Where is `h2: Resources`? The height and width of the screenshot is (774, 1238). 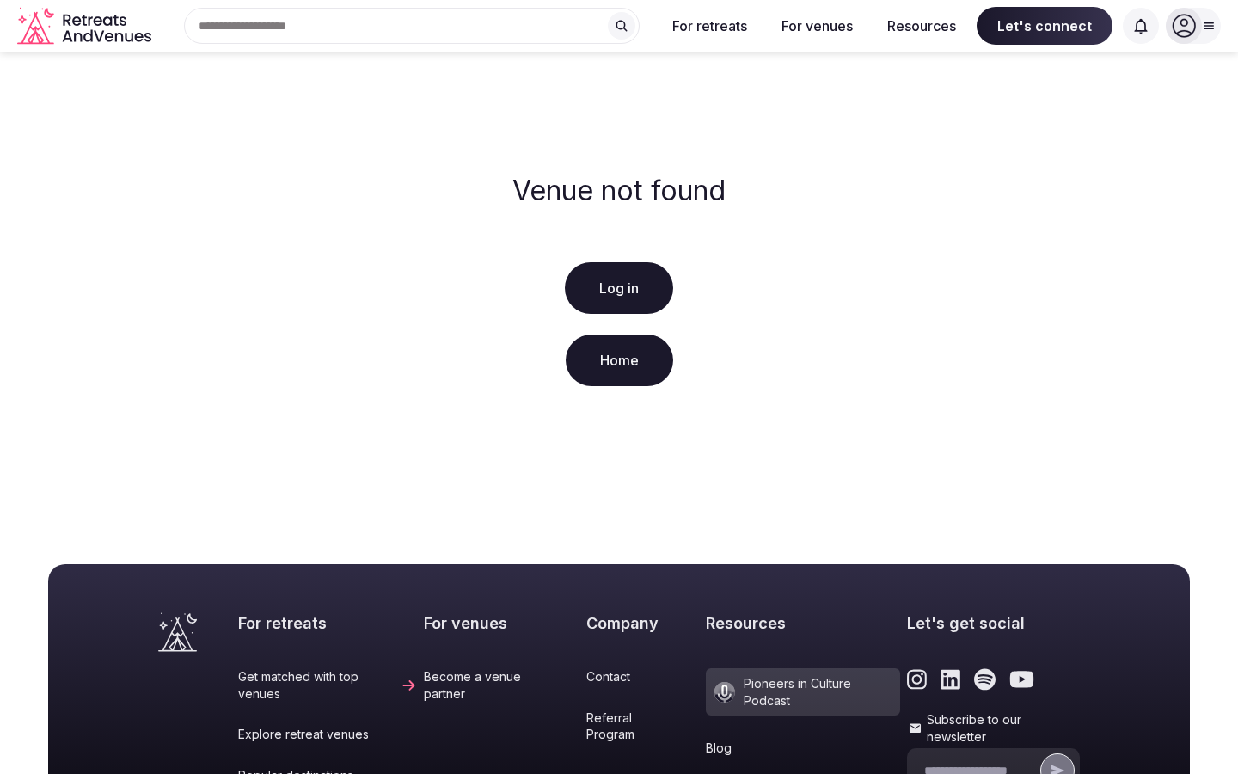
h2: Resources is located at coordinates (803, 623).